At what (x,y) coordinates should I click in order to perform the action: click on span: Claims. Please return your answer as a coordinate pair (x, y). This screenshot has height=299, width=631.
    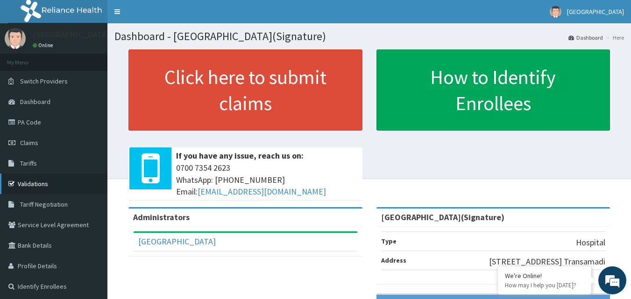
    Looking at the image, I should click on (29, 143).